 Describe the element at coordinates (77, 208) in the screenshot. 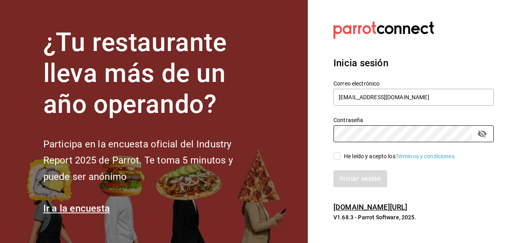

I see `a: Ir a la encuesta` at that location.